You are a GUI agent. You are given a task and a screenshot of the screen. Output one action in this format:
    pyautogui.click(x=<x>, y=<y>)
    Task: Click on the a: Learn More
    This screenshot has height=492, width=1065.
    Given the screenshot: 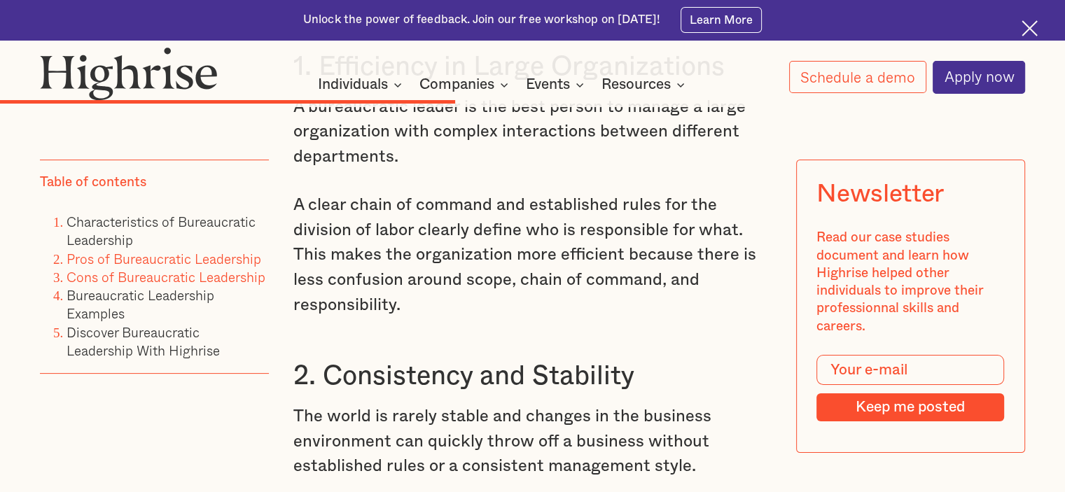 What is the action you would take?
    pyautogui.click(x=721, y=20)
    